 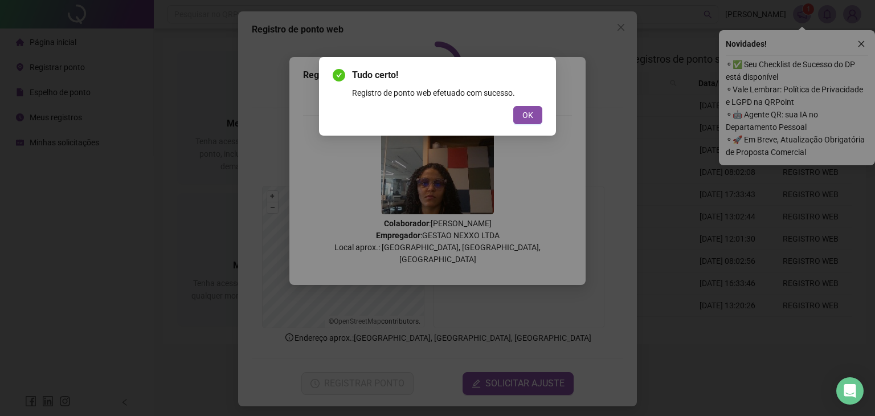 I want to click on div: Open Intercom Messenger, so click(x=850, y=391).